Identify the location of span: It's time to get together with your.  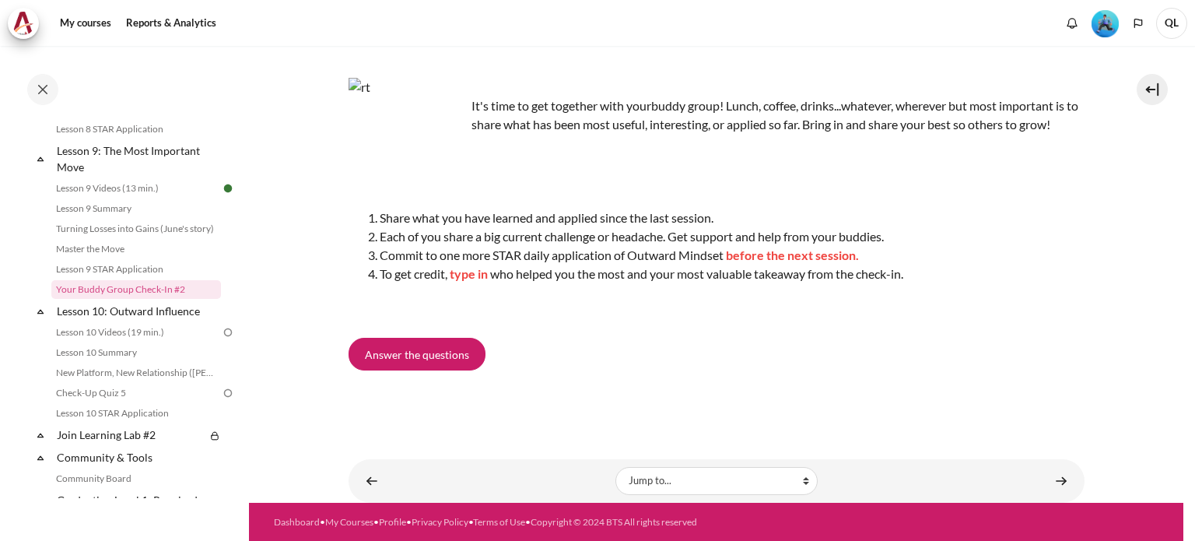
(561, 105).